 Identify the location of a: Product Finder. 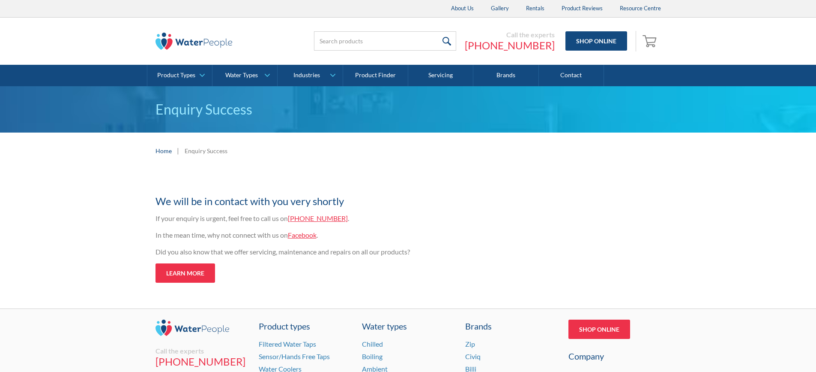
(376, 75).